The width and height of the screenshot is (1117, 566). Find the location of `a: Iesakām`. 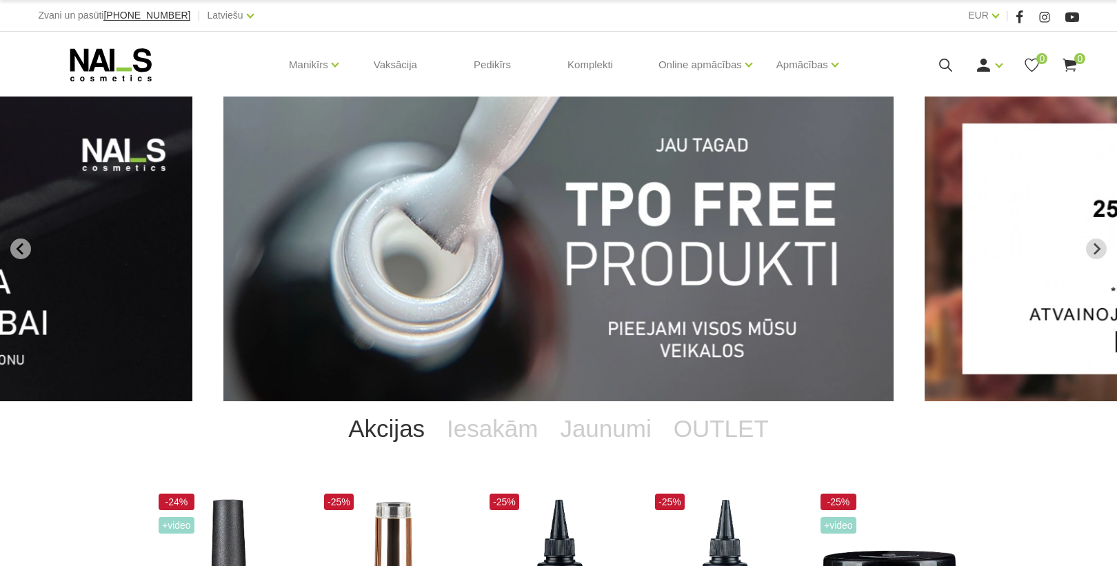

a: Iesakām is located at coordinates (492, 429).